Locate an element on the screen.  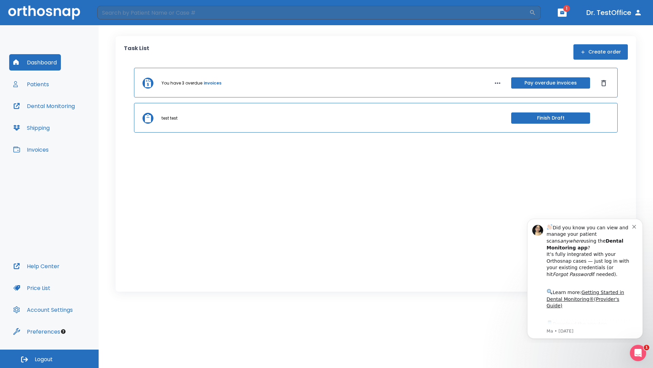
button: Shipping is located at coordinates (31, 128).